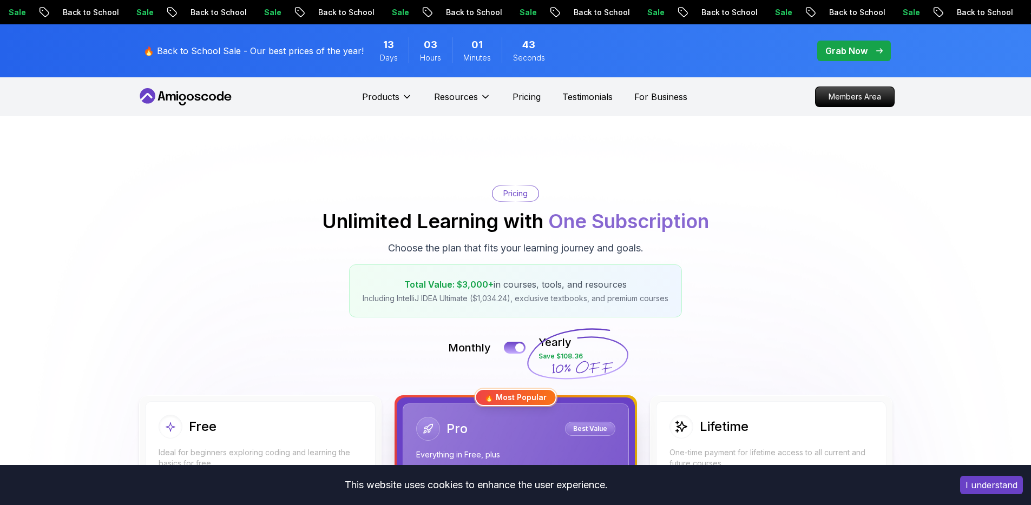 Image resolution: width=1031 pixels, height=505 pixels. Describe the element at coordinates (516, 455) in the screenshot. I see `p: Everything in Free, plus` at that location.